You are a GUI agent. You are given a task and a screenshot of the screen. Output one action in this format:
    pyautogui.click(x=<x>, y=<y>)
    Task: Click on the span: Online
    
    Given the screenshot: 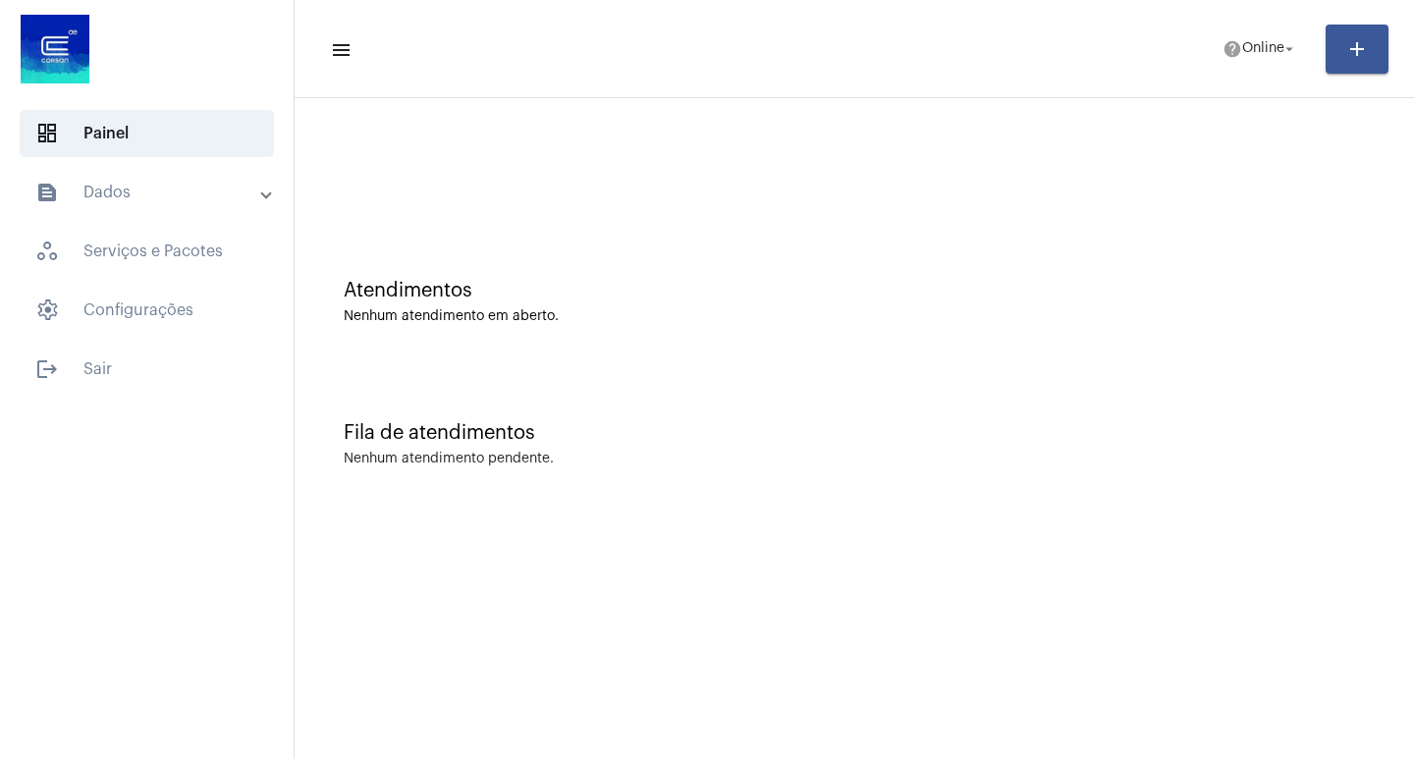 What is the action you would take?
    pyautogui.click(x=1263, y=49)
    